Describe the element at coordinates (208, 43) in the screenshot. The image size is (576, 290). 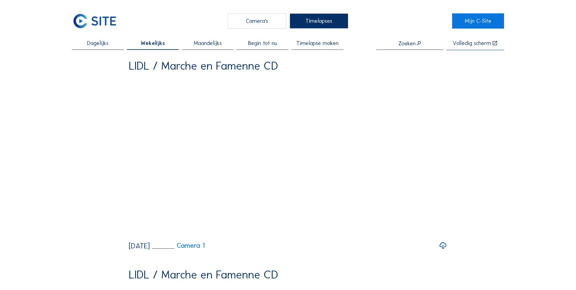
I see `span: Maandelijks` at that location.